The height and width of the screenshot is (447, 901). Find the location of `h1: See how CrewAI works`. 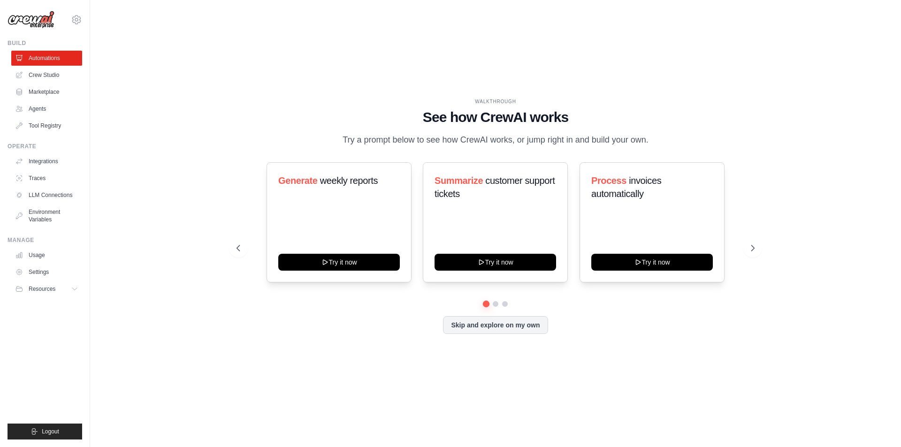

h1: See how CrewAI works is located at coordinates (496, 117).